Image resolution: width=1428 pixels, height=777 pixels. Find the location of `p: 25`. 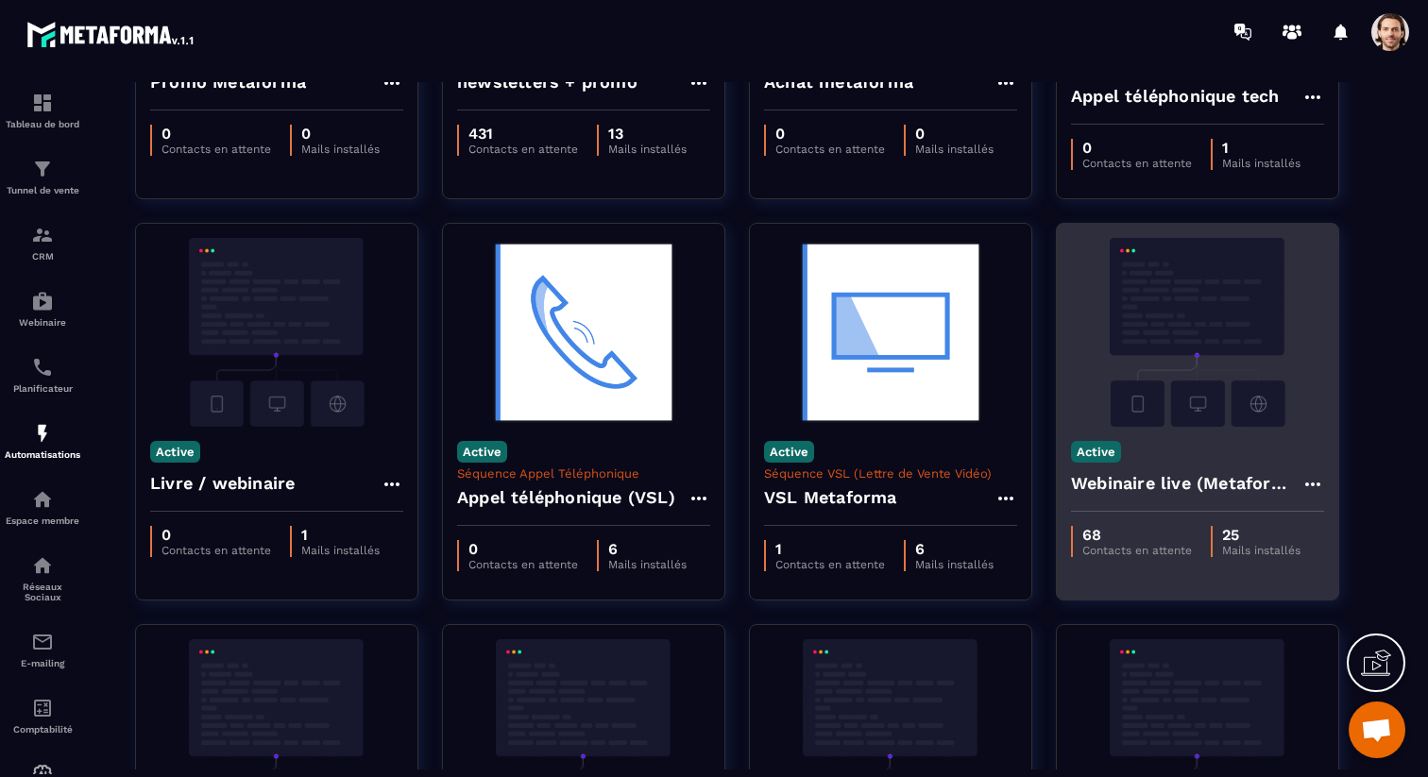

p: 25 is located at coordinates (1261, 535).